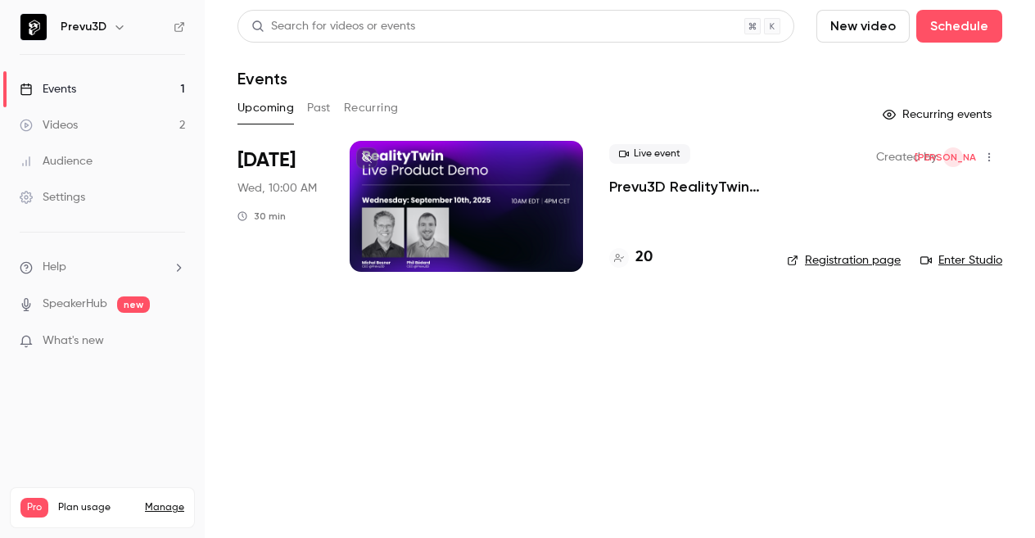 Image resolution: width=1035 pixels, height=538 pixels. I want to click on span: Help, so click(54, 267).